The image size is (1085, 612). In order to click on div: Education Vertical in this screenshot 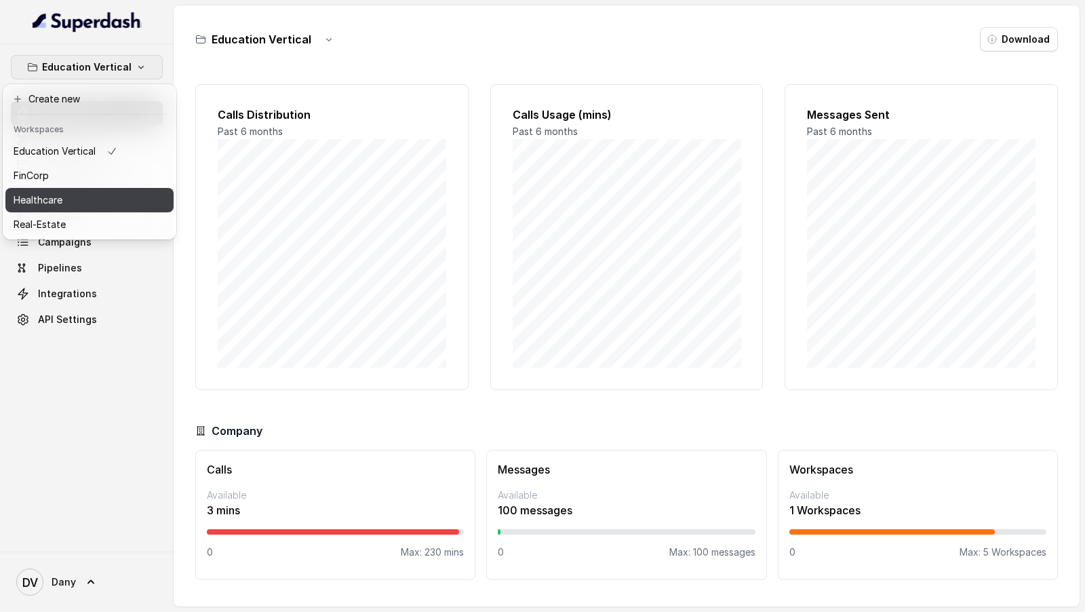, I will do `click(90, 161)`.